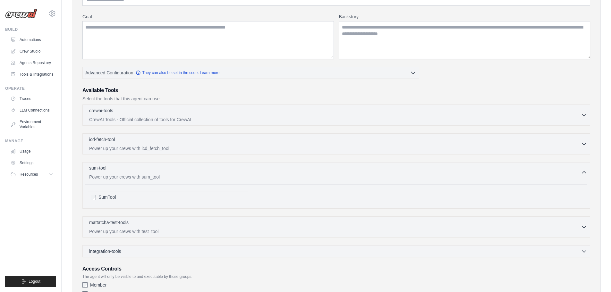  What do you see at coordinates (98, 285) in the screenshot?
I see `label: Member` at bounding box center [98, 285].